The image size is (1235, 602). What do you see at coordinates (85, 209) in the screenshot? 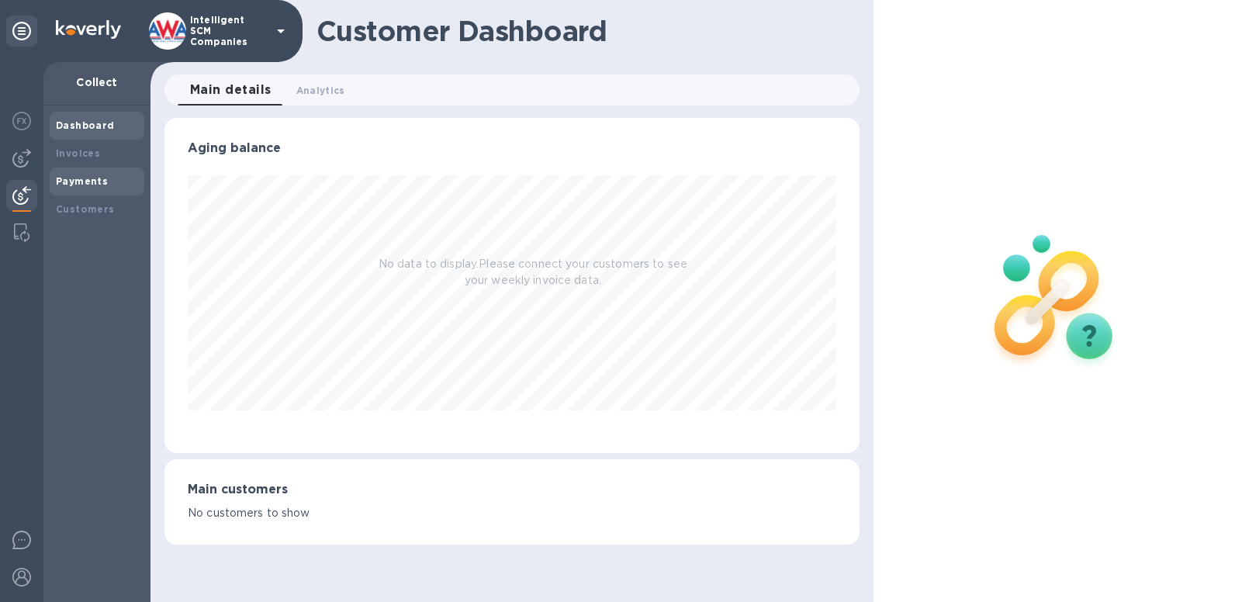
I see `b: Customers` at bounding box center [85, 209].